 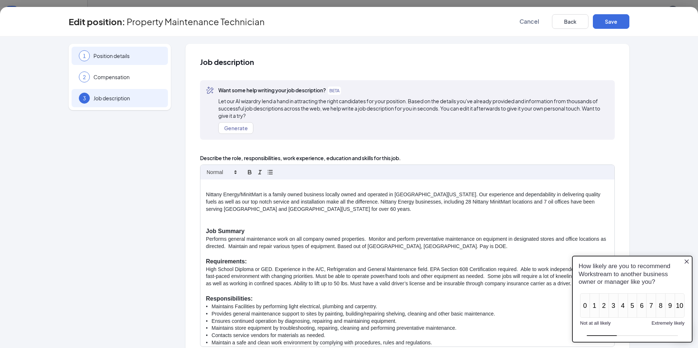 I want to click on p: High School Diploma or GED. Experience in the A/C, Refrigeration and General Maintenance field. E..., so click(x=408, y=277).